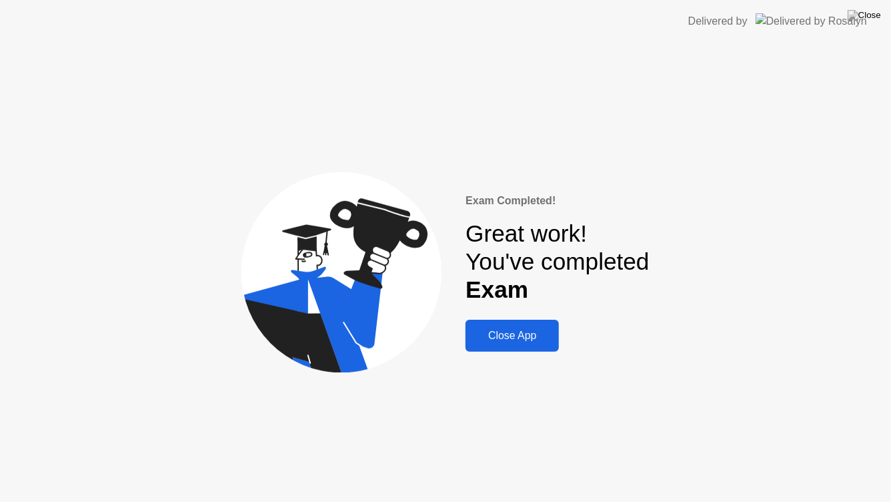  Describe the element at coordinates (557, 201) in the screenshot. I see `div: Exam Completed!` at that location.